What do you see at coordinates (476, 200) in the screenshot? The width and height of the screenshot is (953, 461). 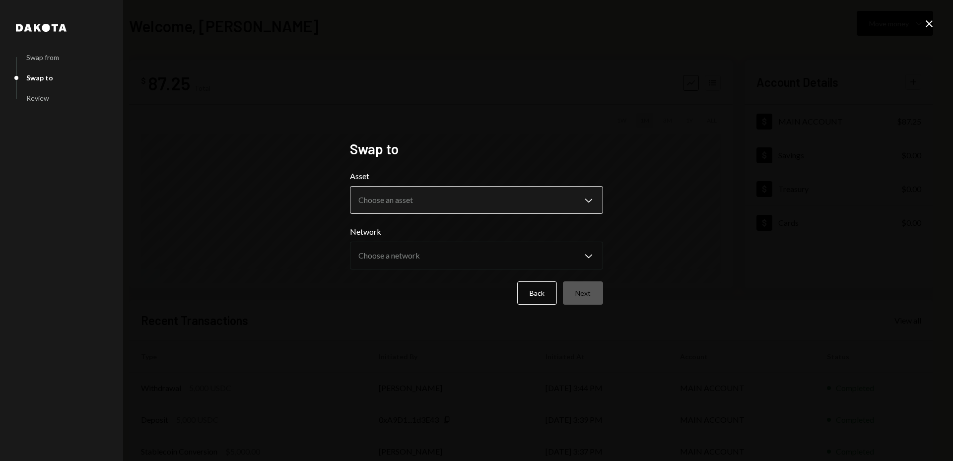 I see `button: Asset` at bounding box center [476, 200].